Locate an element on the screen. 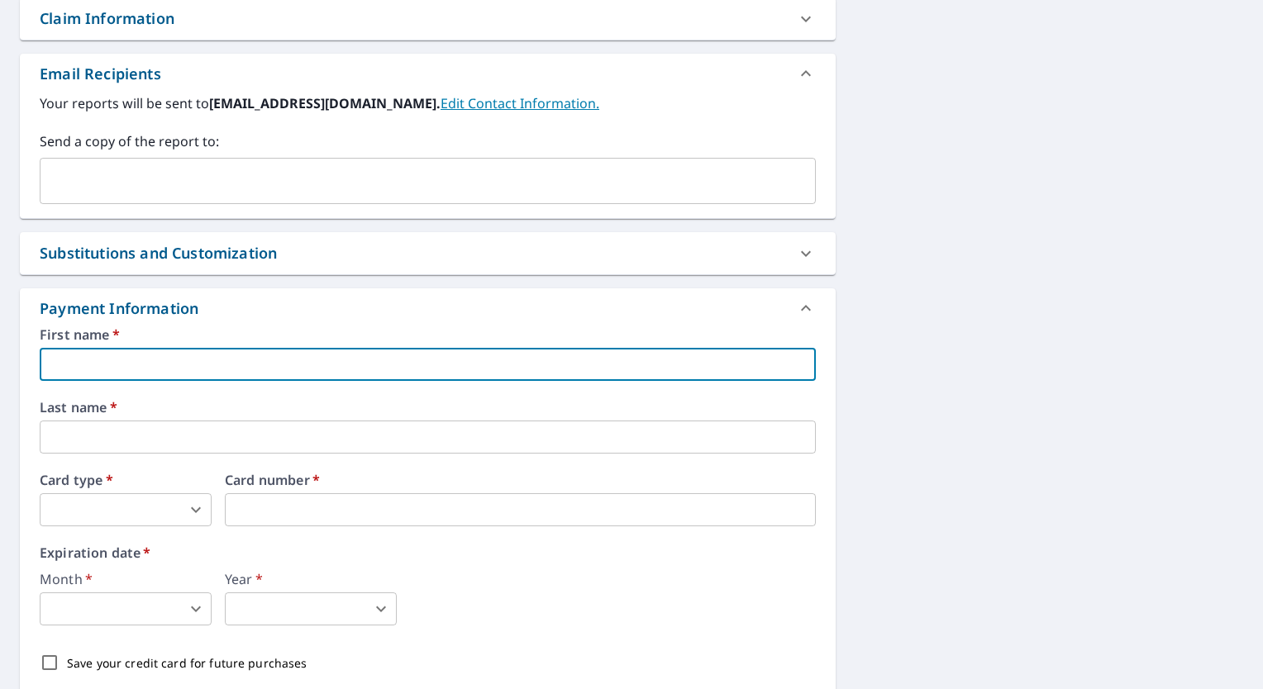 The width and height of the screenshot is (1263, 689). label: Month is located at coordinates (126, 579).